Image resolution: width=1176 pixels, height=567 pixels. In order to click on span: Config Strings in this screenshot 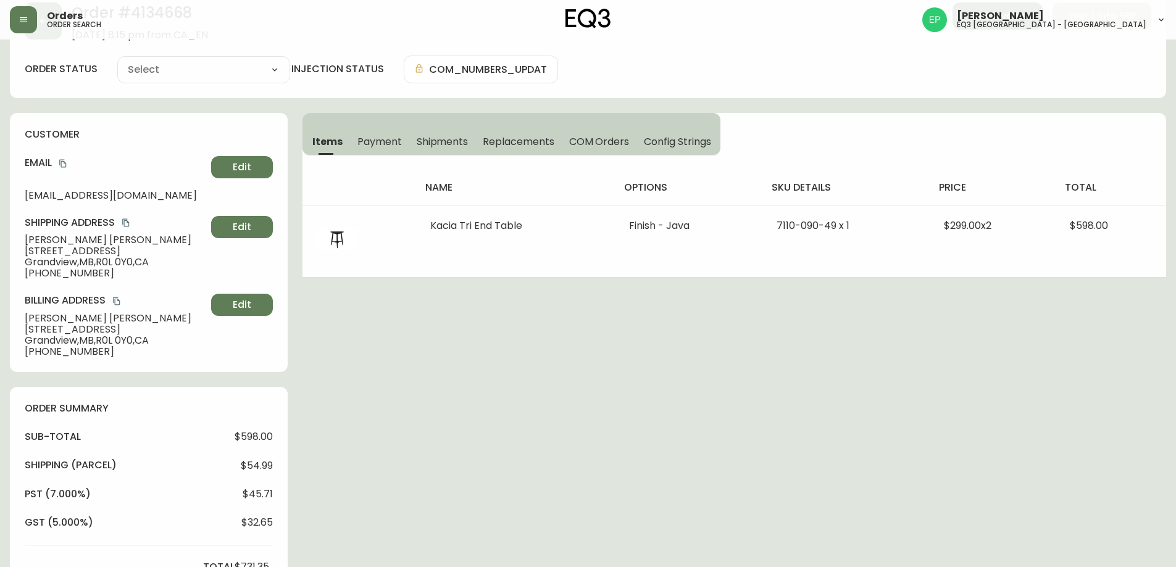, I will do `click(677, 141)`.